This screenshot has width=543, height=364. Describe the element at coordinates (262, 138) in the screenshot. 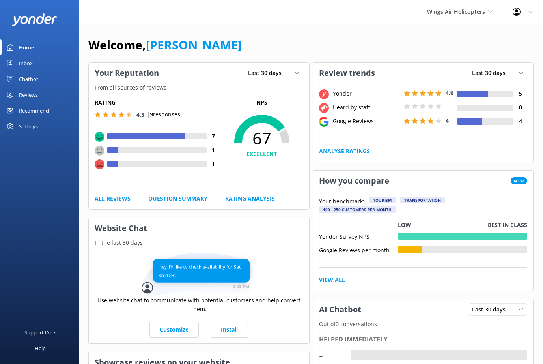

I see `span: 67` at that location.